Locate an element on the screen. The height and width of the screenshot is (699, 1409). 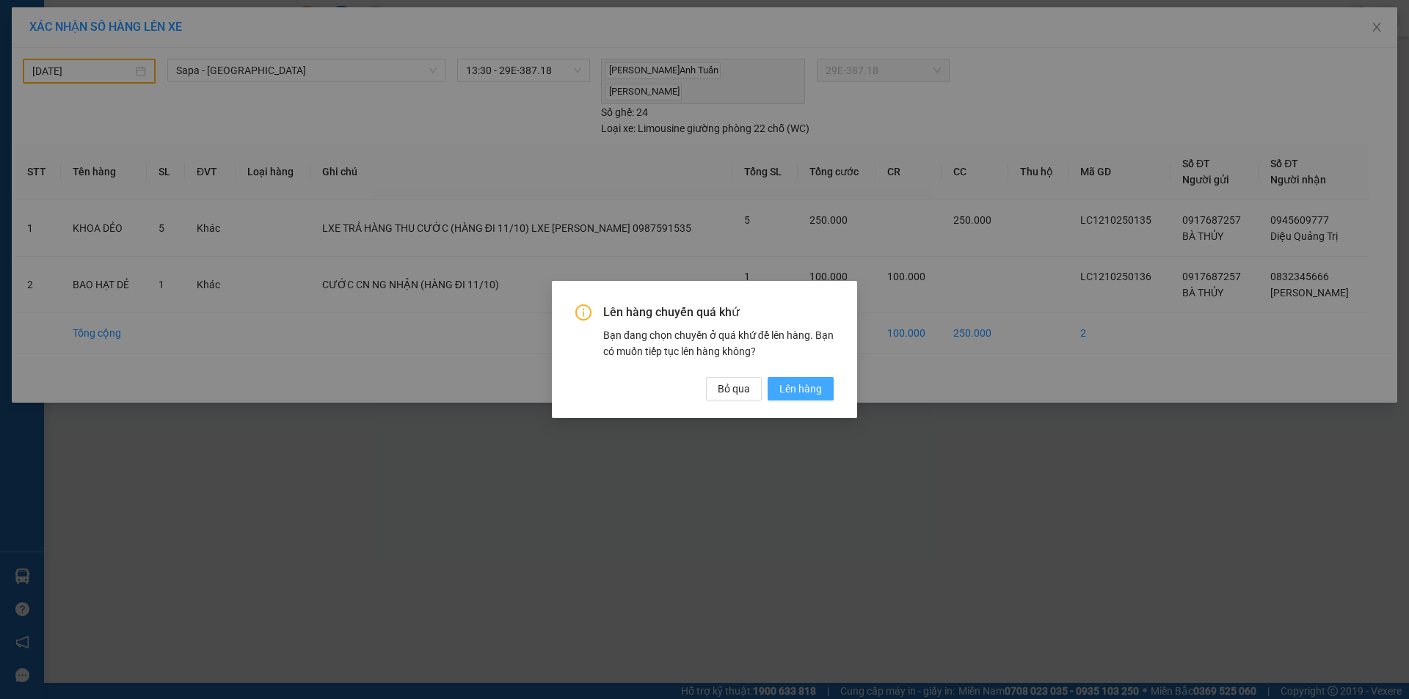
span: info-circle is located at coordinates (583, 313).